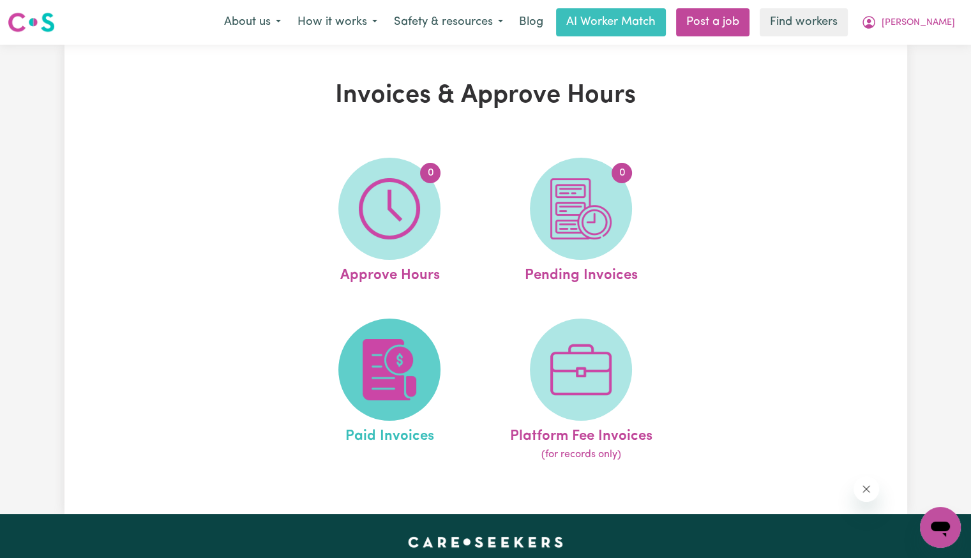 This screenshot has width=971, height=558. I want to click on h1: Invoices & Approve Hours, so click(486, 96).